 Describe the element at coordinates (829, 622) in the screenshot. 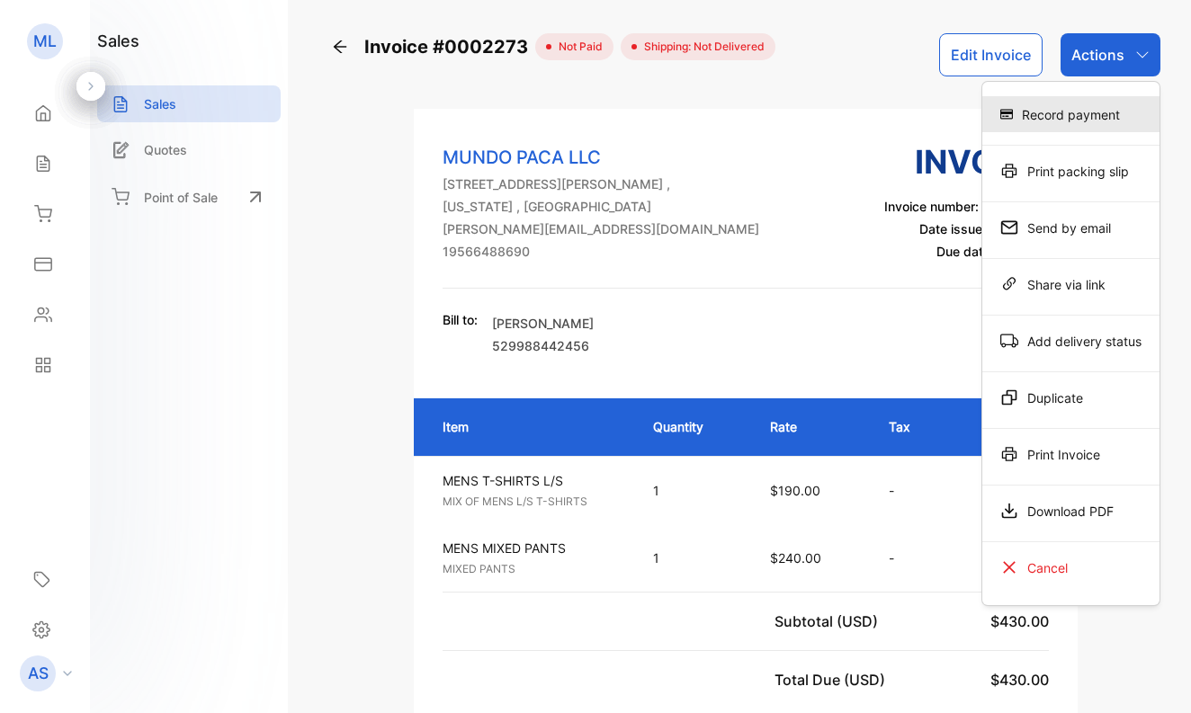

I see `p: Subtotal (USD)` at that location.